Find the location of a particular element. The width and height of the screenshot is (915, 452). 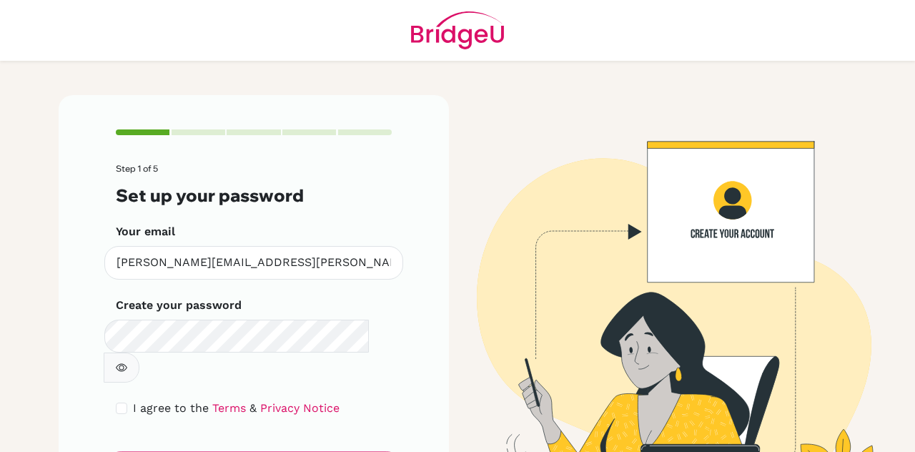

span: I agree to the is located at coordinates (171, 408).